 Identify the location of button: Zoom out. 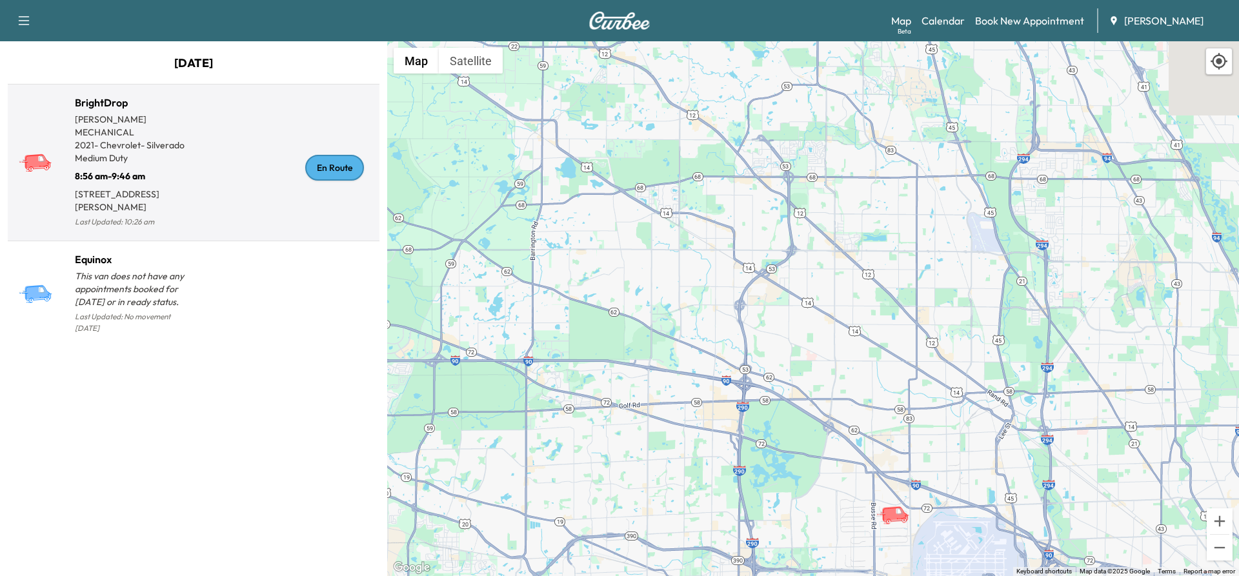
(1220, 548).